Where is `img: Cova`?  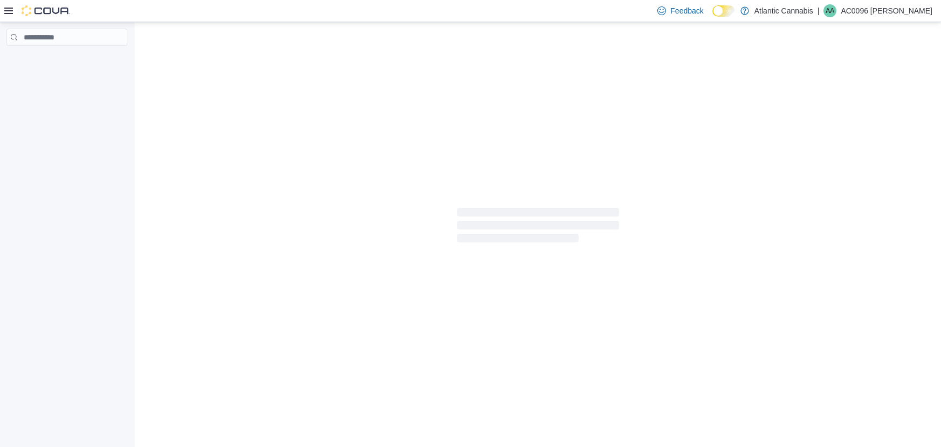
img: Cova is located at coordinates (46, 11).